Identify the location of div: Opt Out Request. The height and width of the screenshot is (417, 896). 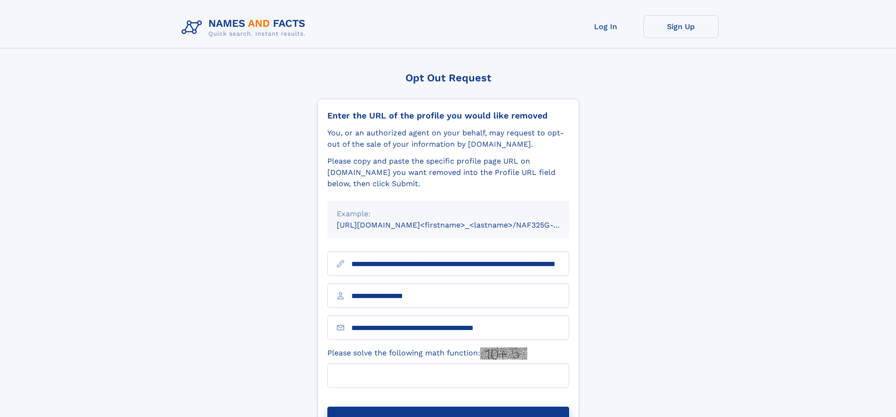
(448, 78).